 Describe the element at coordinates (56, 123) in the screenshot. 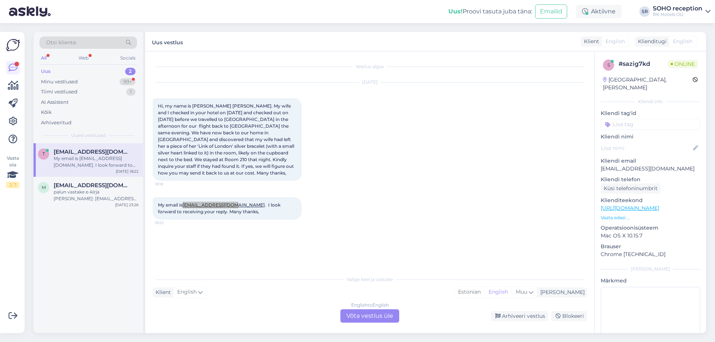

I see `div: Arhiveeritud` at that location.